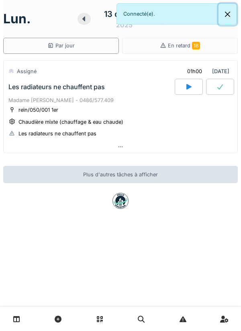 This screenshot has height=331, width=241. What do you see at coordinates (38, 110) in the screenshot?
I see `div: rein/050/001 1er` at bounding box center [38, 110].